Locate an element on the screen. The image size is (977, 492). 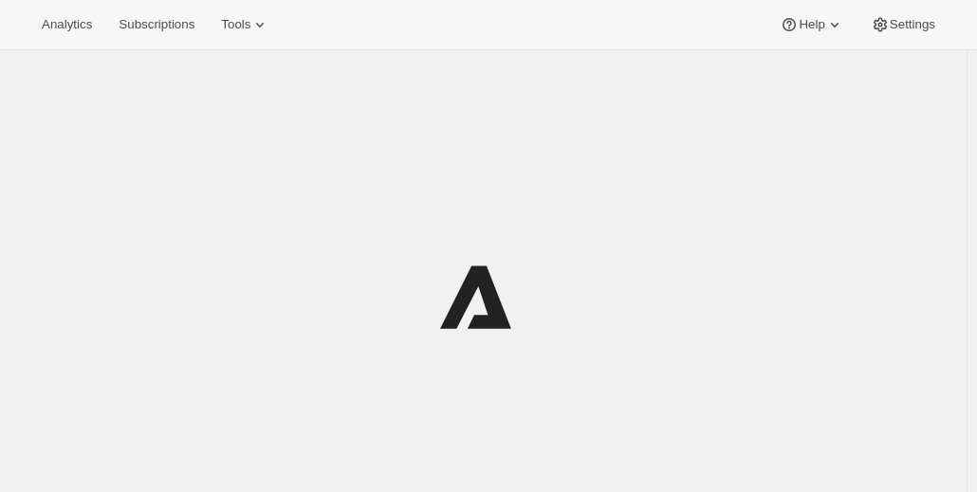
button: Subscriptions is located at coordinates (156, 25).